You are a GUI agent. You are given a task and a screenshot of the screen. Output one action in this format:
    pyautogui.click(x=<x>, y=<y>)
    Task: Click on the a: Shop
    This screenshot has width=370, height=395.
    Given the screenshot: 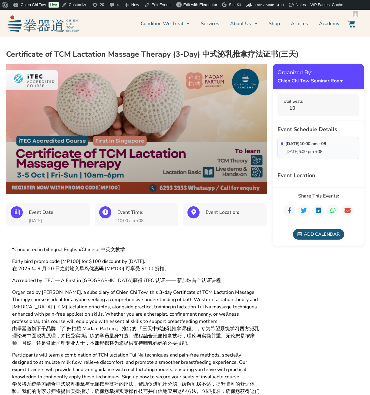 What is the action you would take?
    pyautogui.click(x=274, y=24)
    